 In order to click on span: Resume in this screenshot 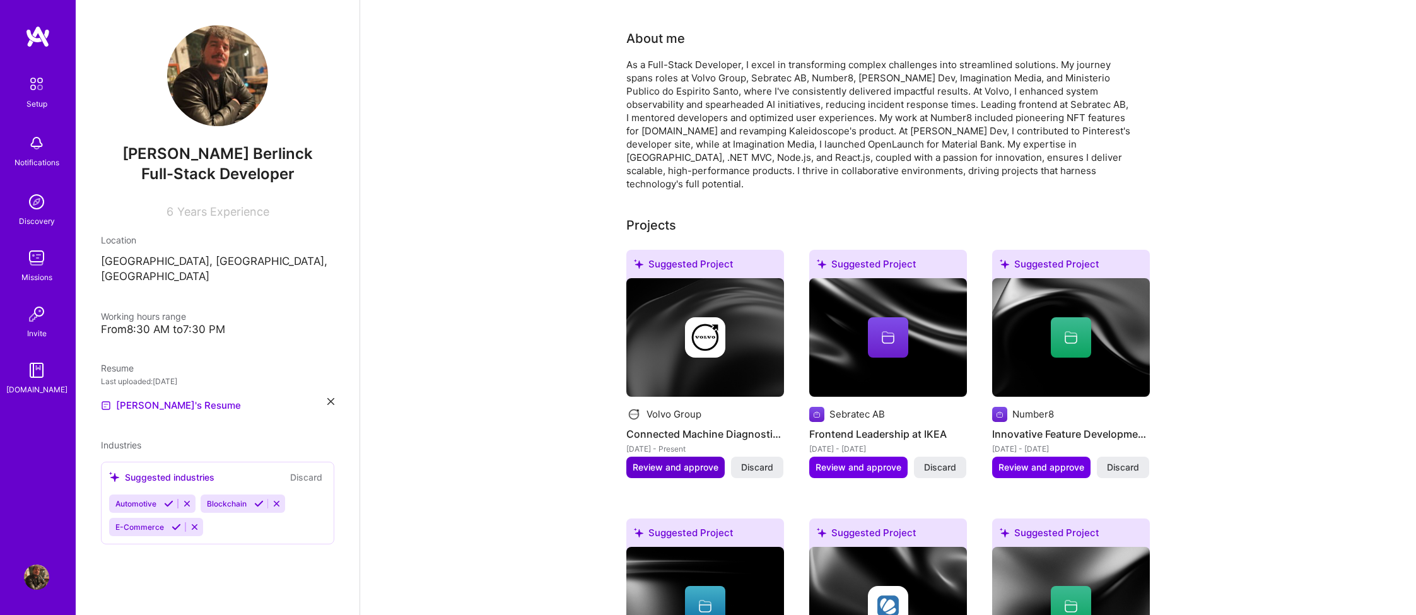, I will do `click(117, 368)`.